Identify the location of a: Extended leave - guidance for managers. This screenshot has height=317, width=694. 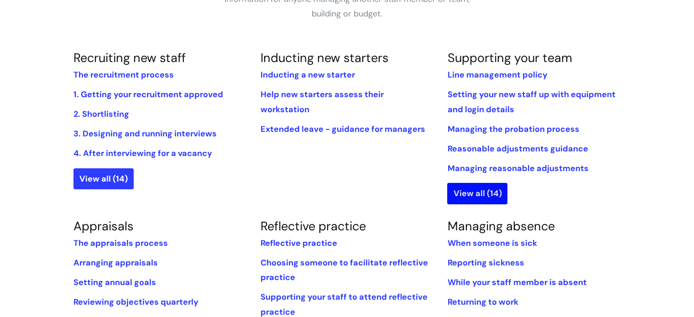
(342, 129).